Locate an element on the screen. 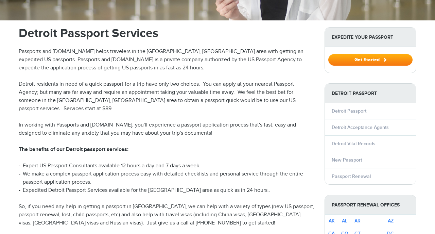 This screenshot has height=234, width=435. a: AK is located at coordinates (331, 220).